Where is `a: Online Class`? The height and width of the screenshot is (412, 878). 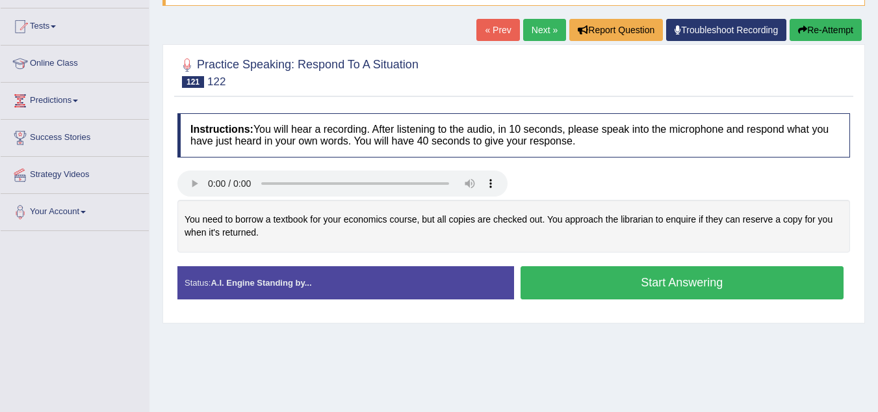
a: Online Class is located at coordinates (75, 62).